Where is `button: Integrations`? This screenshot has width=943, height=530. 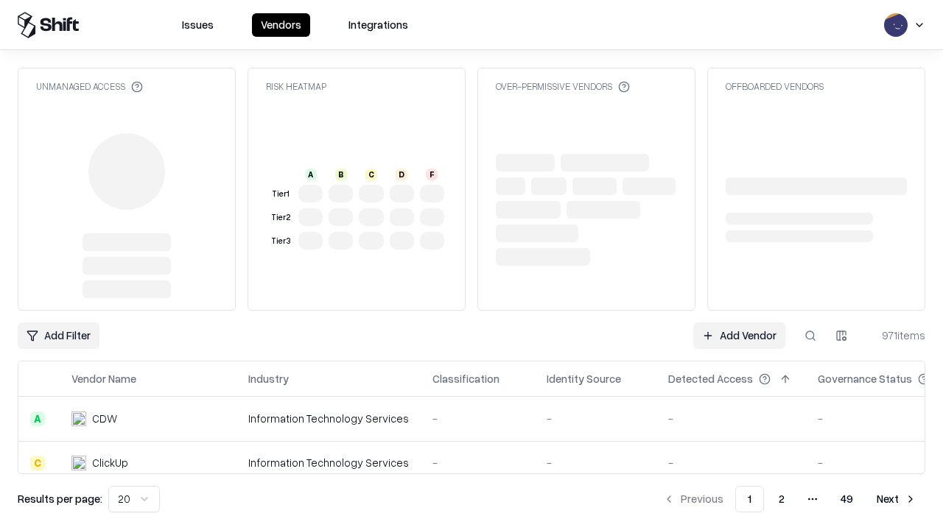
button: Integrations is located at coordinates (378, 25).